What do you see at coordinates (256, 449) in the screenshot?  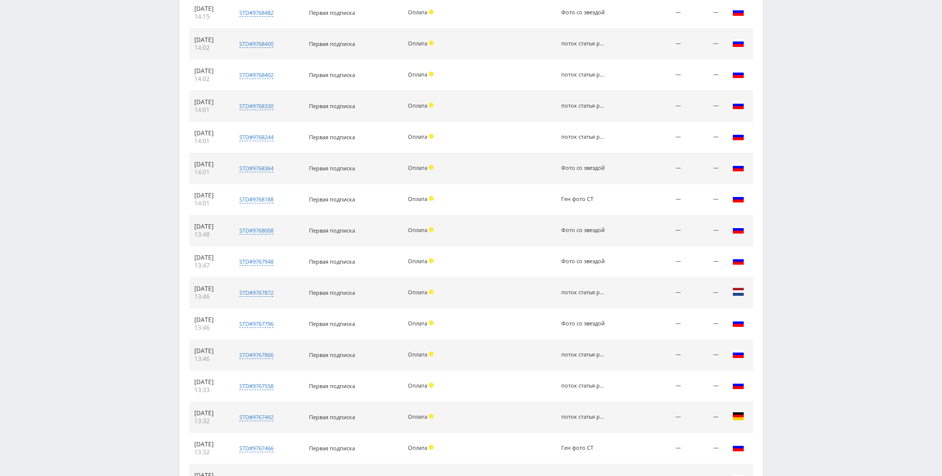 I see `div: std#9767466` at bounding box center [256, 449].